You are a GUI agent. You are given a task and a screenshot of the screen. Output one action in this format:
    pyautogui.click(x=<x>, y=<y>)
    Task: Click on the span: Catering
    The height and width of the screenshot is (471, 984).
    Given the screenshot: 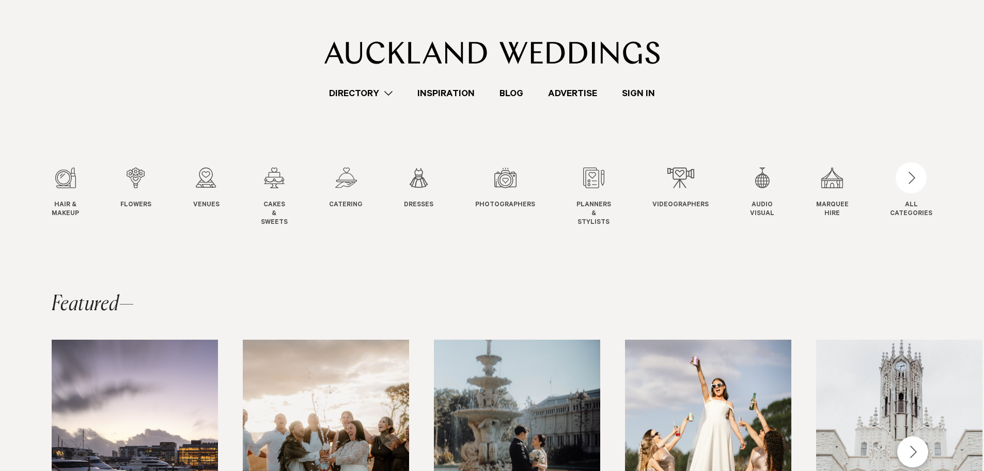 What is the action you would take?
    pyautogui.click(x=346, y=205)
    